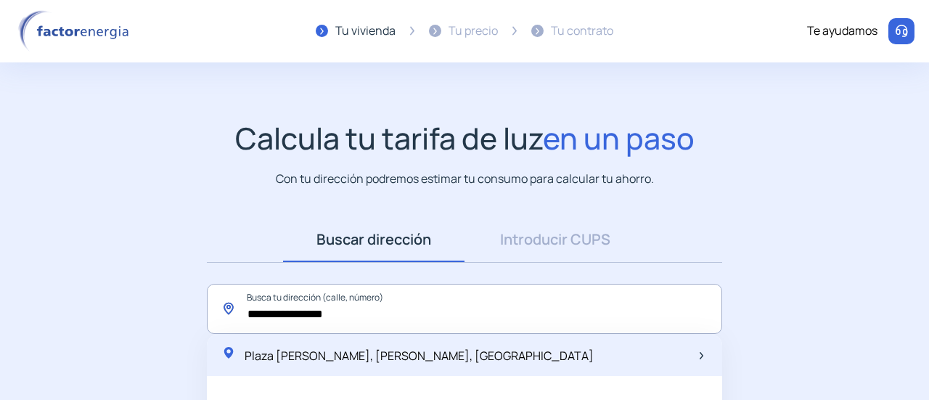 Image resolution: width=929 pixels, height=400 pixels. Describe the element at coordinates (465, 179) in the screenshot. I see `p: Con tu dirección podremos estimar tu consumo para calcular tu ahorro.` at that location.